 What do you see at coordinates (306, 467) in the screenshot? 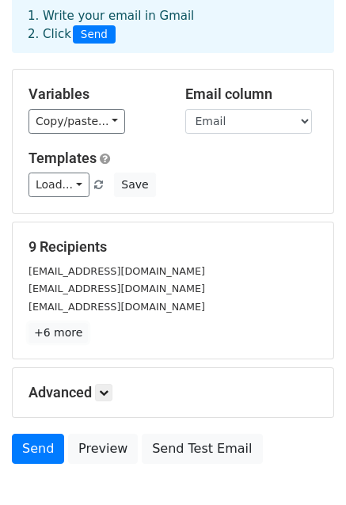
I see `div: Chat Widget` at bounding box center [306, 467].